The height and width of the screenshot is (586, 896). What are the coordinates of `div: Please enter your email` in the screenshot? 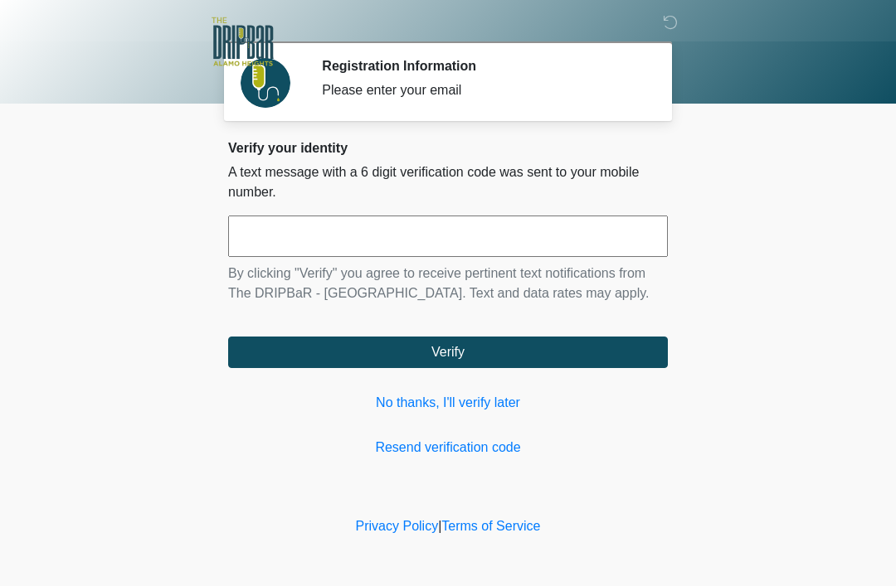 It's located at (482, 90).